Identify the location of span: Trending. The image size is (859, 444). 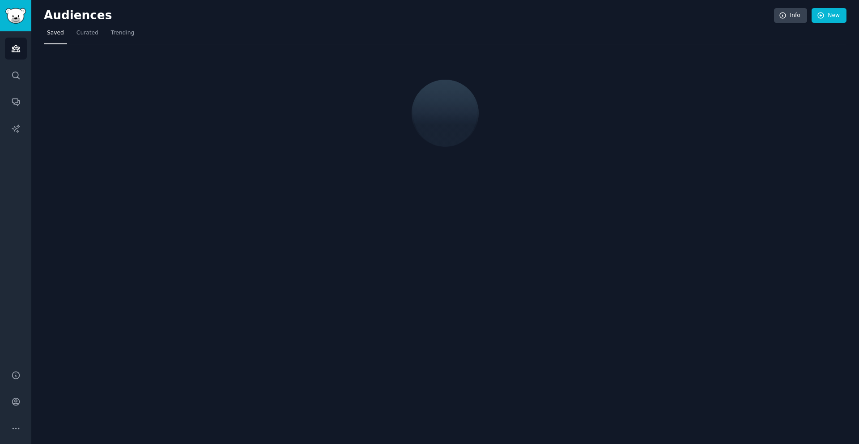
(123, 33).